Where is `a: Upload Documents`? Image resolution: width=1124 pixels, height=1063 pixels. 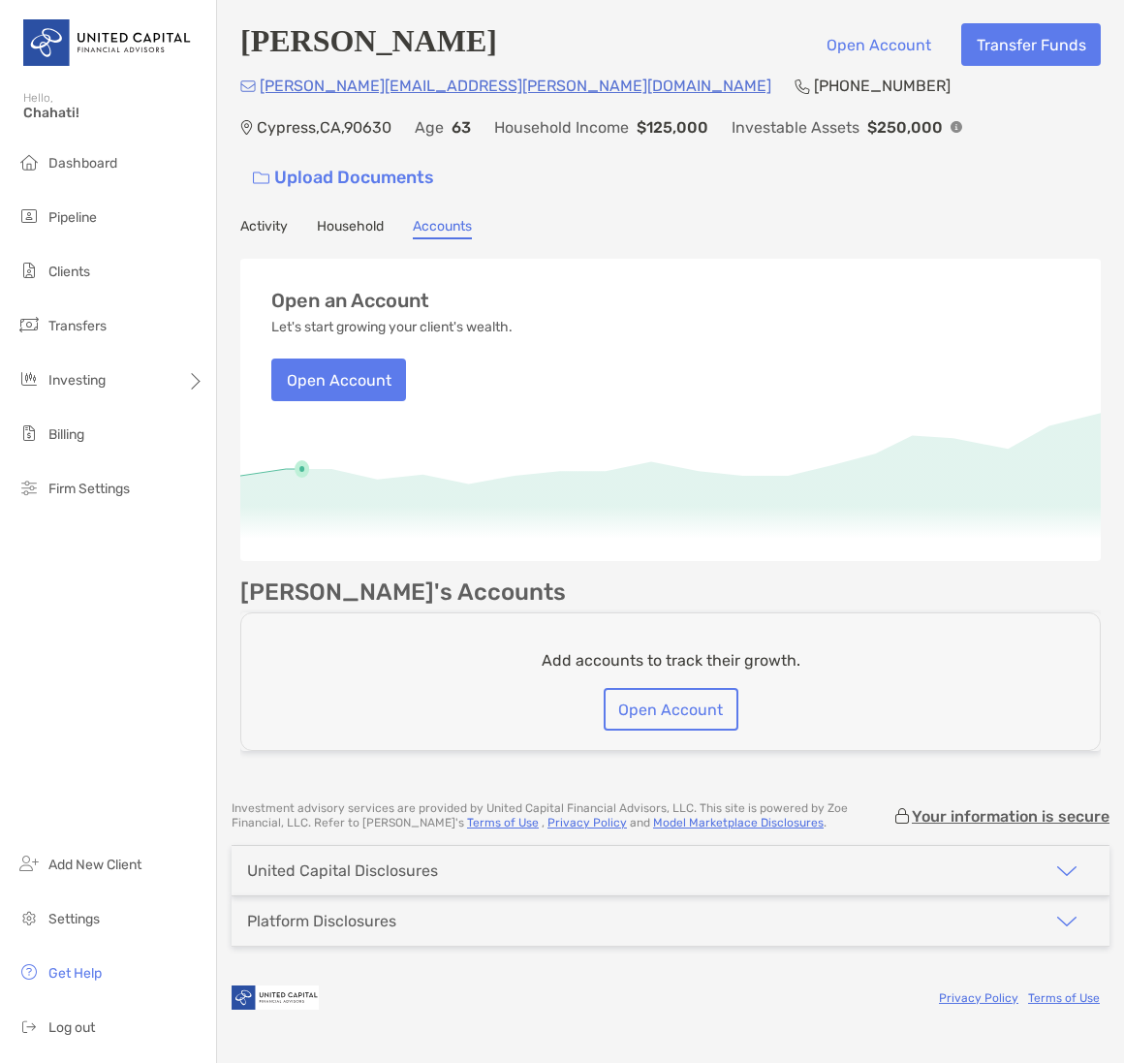
a: Upload Documents is located at coordinates (343, 177).